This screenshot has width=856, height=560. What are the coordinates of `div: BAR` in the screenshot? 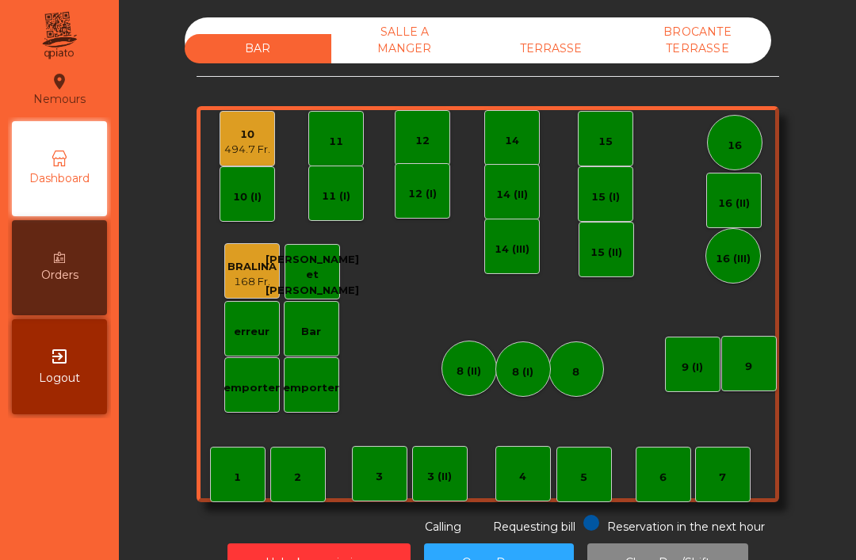 It's located at (258, 48).